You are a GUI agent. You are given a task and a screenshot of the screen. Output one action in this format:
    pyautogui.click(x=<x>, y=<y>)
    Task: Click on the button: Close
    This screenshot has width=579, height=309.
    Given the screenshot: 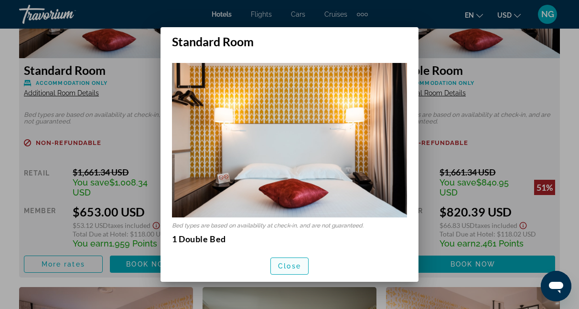 What is the action you would take?
    pyautogui.click(x=289, y=266)
    